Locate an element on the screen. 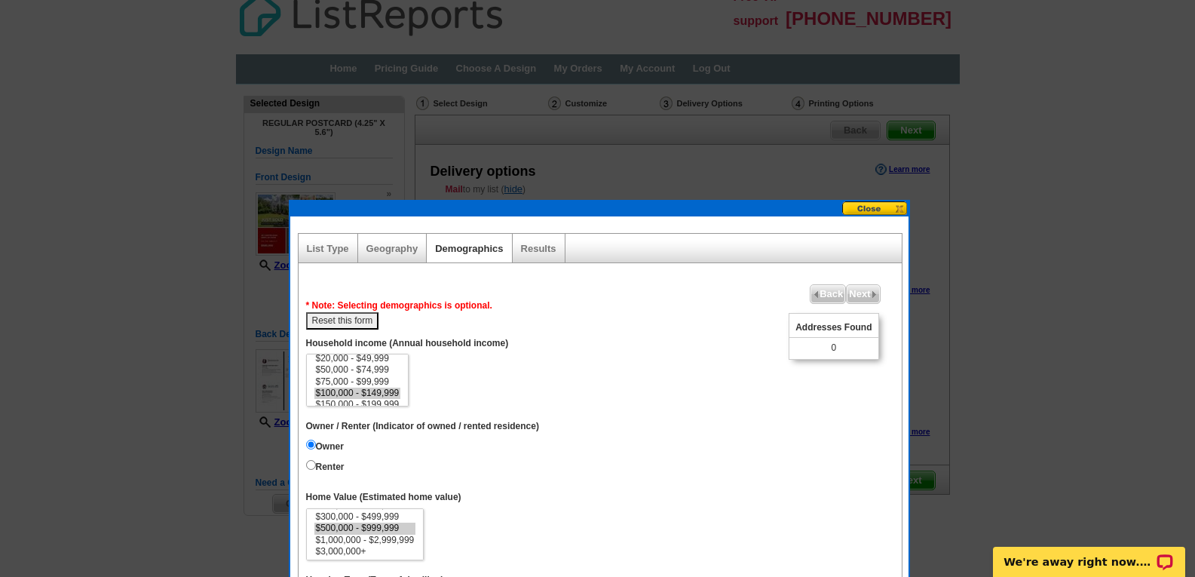 The width and height of the screenshot is (1195, 577). a: Demographics is located at coordinates (469, 248).